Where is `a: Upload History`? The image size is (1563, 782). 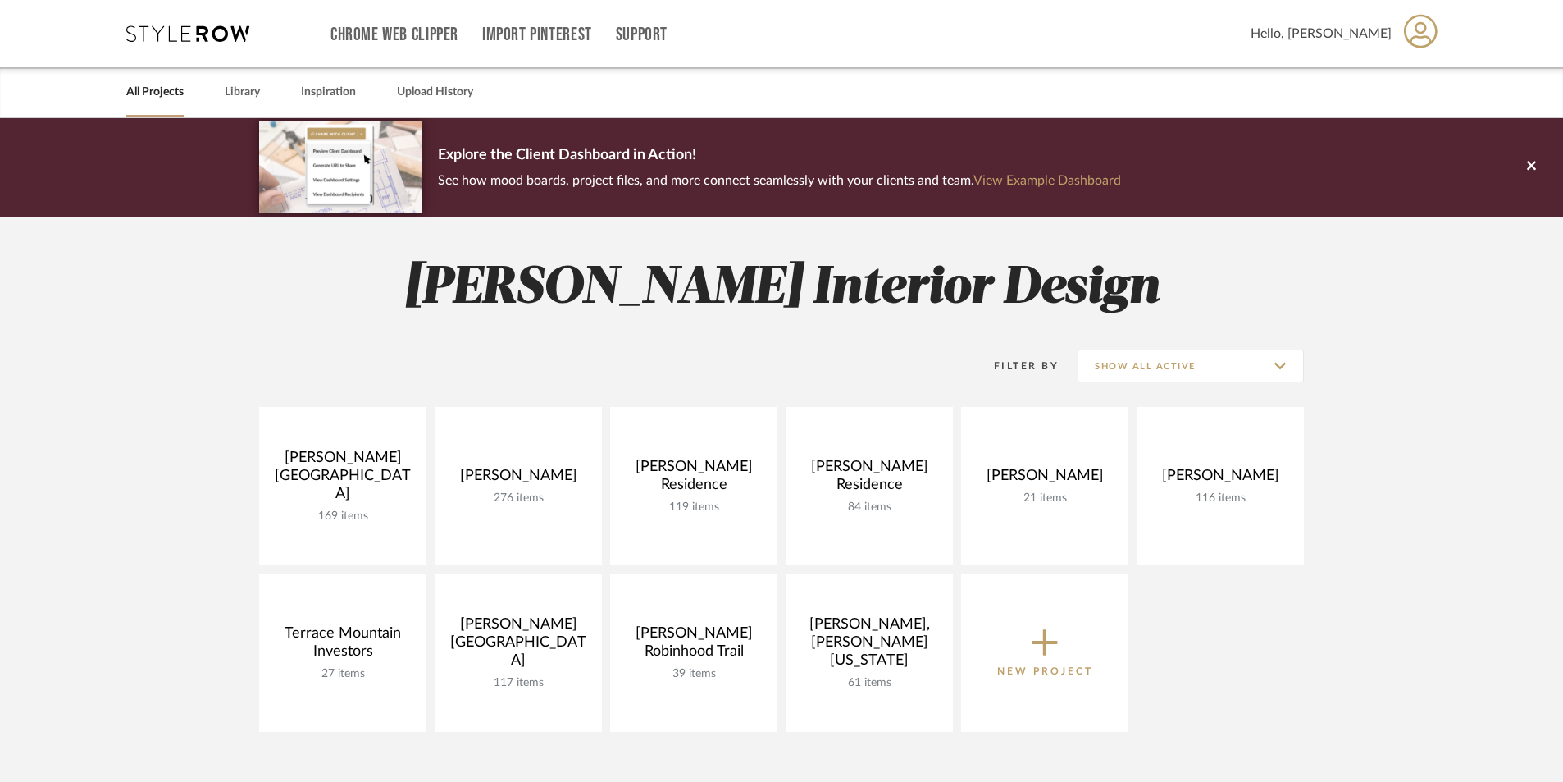 a: Upload History is located at coordinates (435, 92).